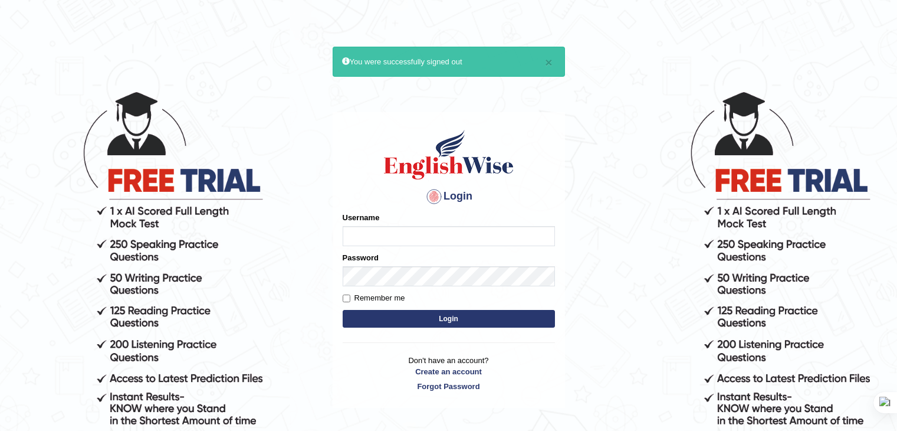  What do you see at coordinates (449, 319) in the screenshot?
I see `button: Login` at bounding box center [449, 319].